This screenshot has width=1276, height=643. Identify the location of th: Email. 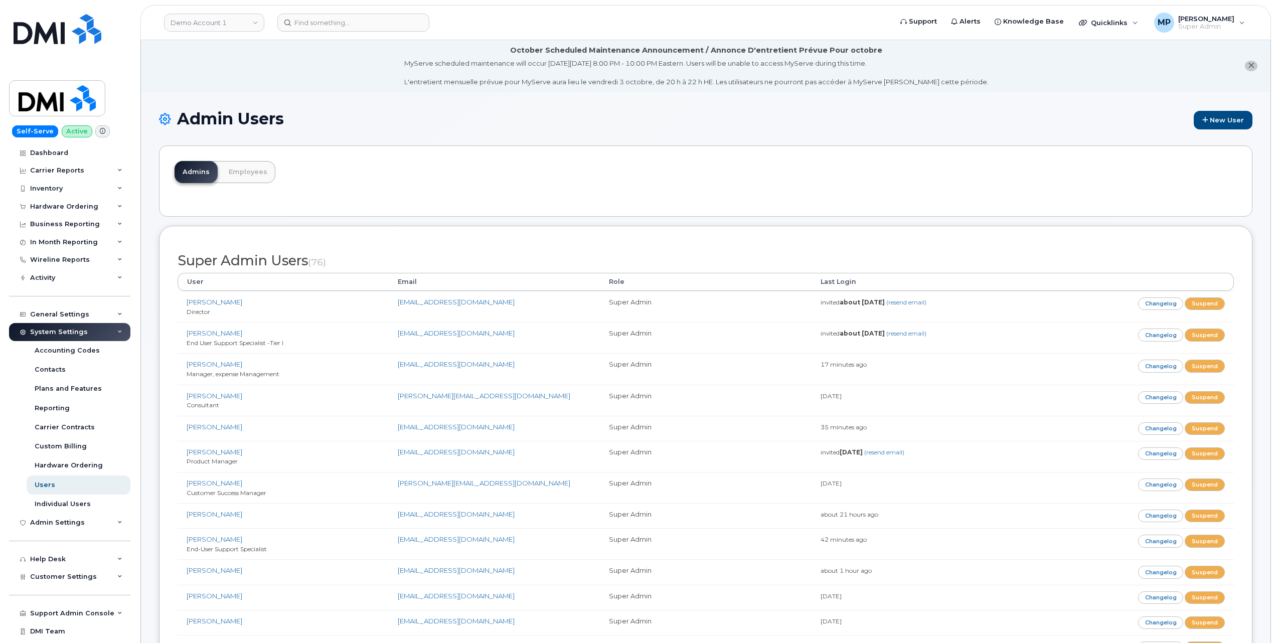
(494, 282).